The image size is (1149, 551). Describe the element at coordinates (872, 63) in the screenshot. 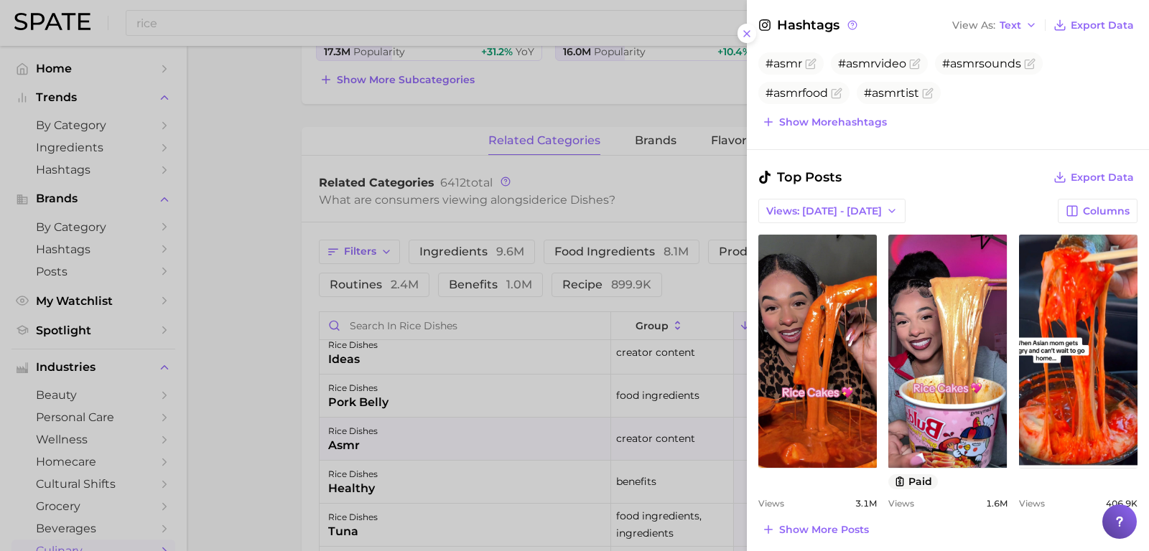

I see `span: #asmrvideo` at that location.